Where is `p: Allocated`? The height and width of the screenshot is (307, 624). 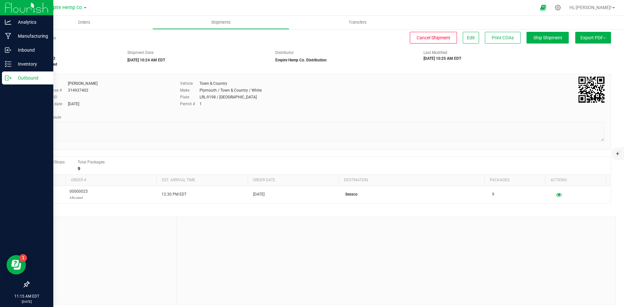 p: Allocated is located at coordinates (79, 198).